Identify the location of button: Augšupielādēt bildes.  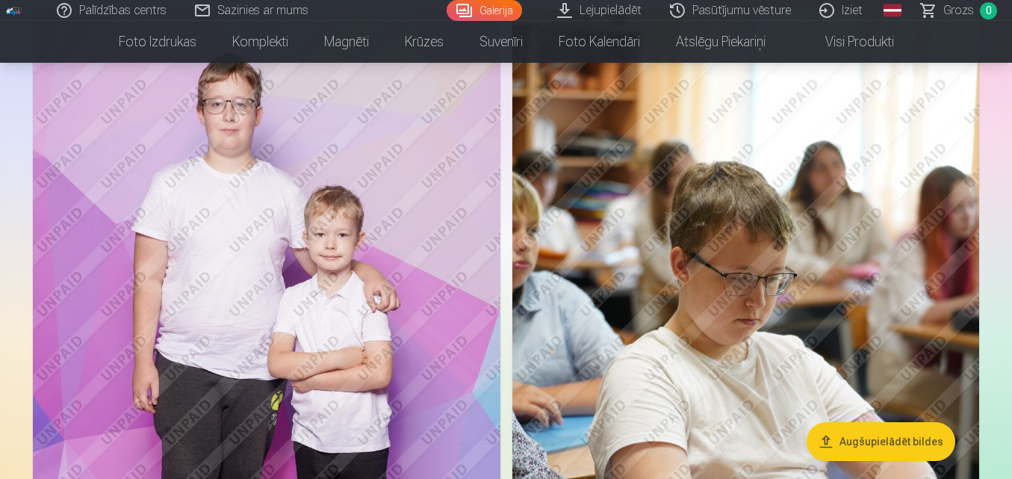
(880, 441).